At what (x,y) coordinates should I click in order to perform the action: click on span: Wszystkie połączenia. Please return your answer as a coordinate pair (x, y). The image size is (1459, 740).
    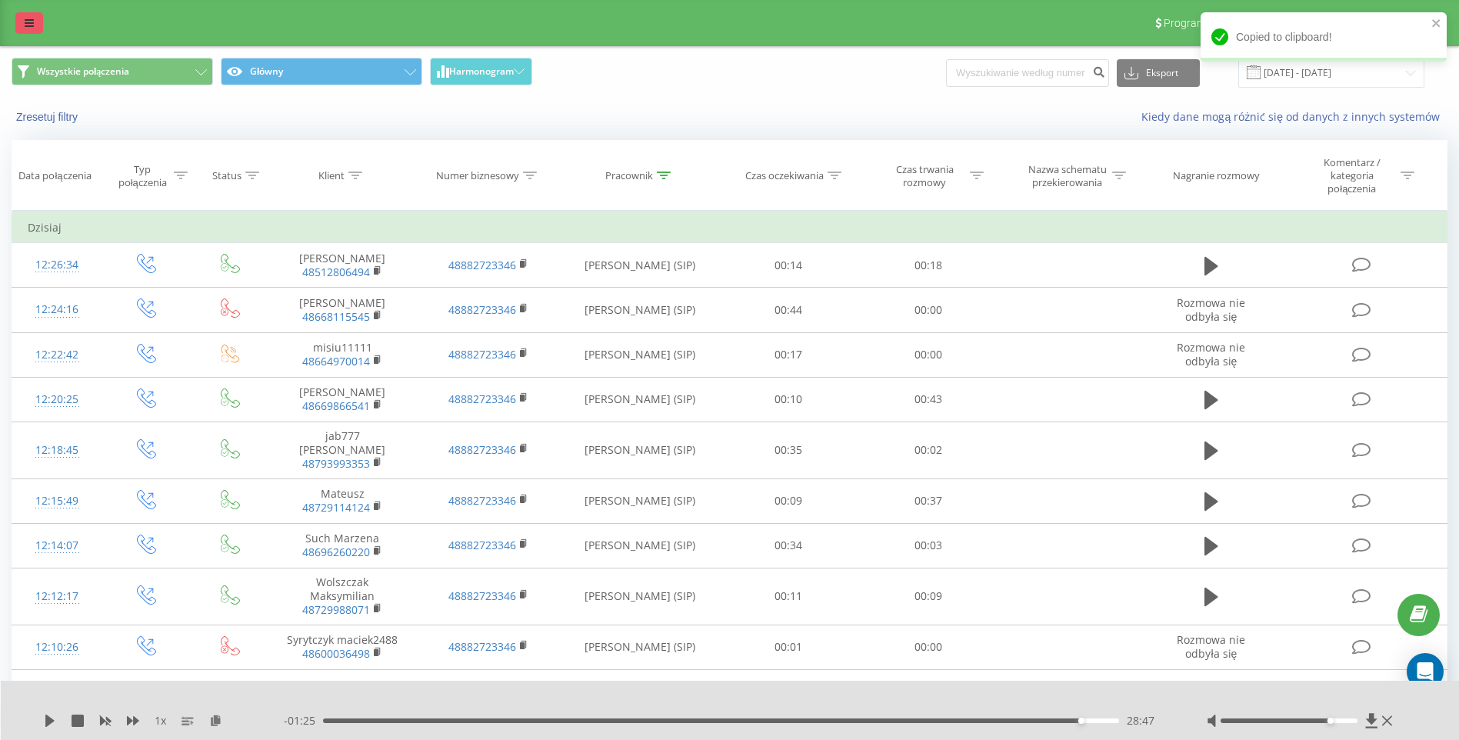
    Looking at the image, I should click on (83, 72).